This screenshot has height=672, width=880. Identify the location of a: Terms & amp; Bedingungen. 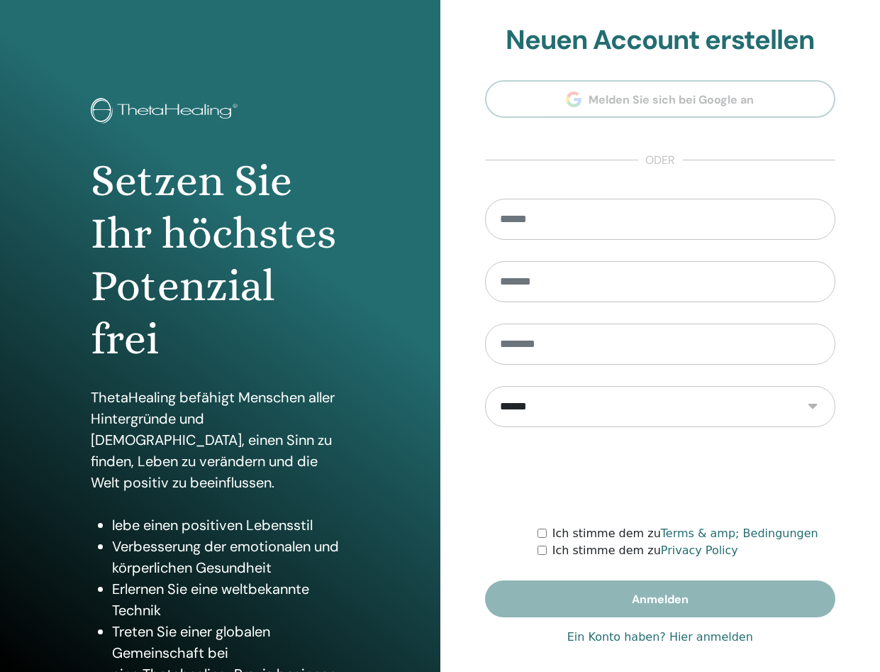
(740, 533).